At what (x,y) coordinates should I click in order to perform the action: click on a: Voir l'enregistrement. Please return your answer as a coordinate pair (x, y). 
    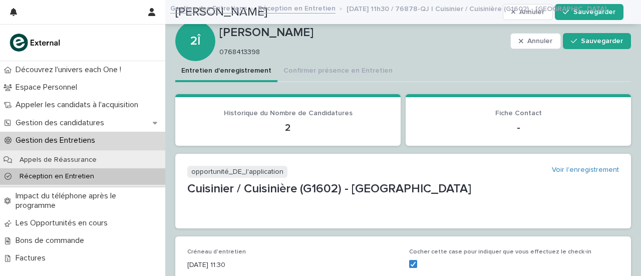
    Looking at the image, I should click on (585, 170).